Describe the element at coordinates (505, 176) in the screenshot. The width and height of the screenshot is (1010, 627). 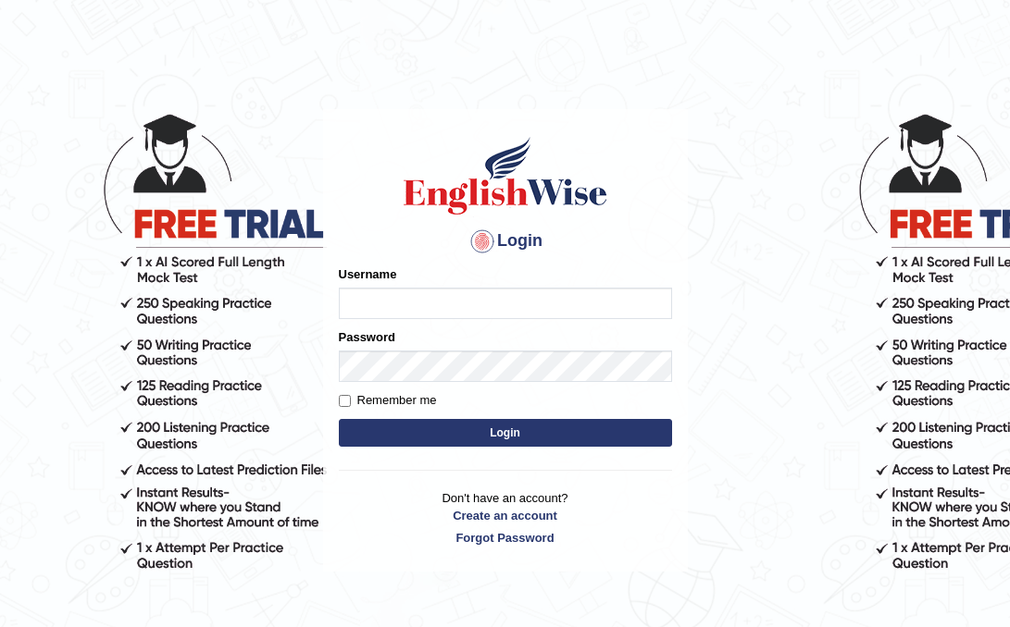
I see `img: Logo of English Wise sign in for intelligent practice with AI` at that location.